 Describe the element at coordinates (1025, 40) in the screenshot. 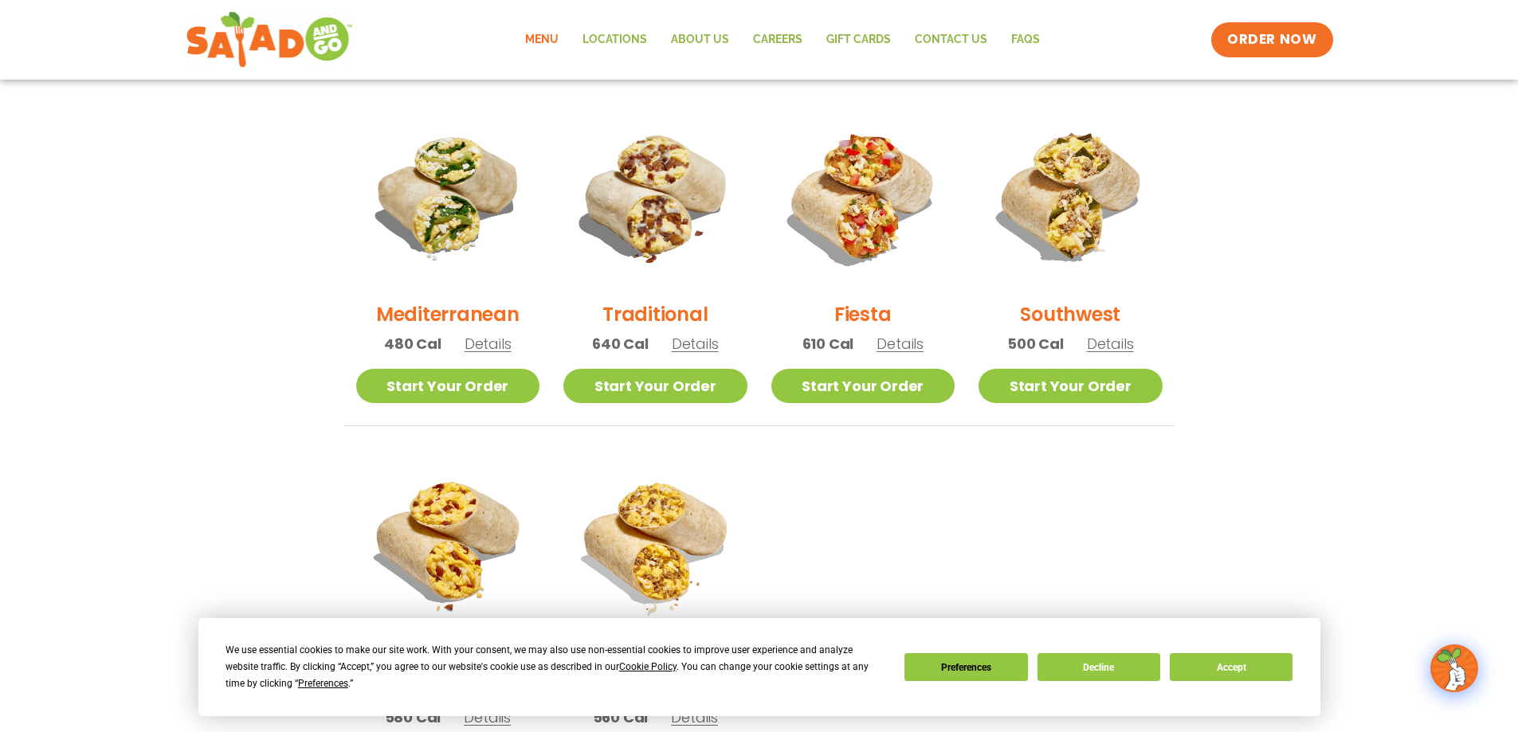

I see `a: FAQs` at that location.